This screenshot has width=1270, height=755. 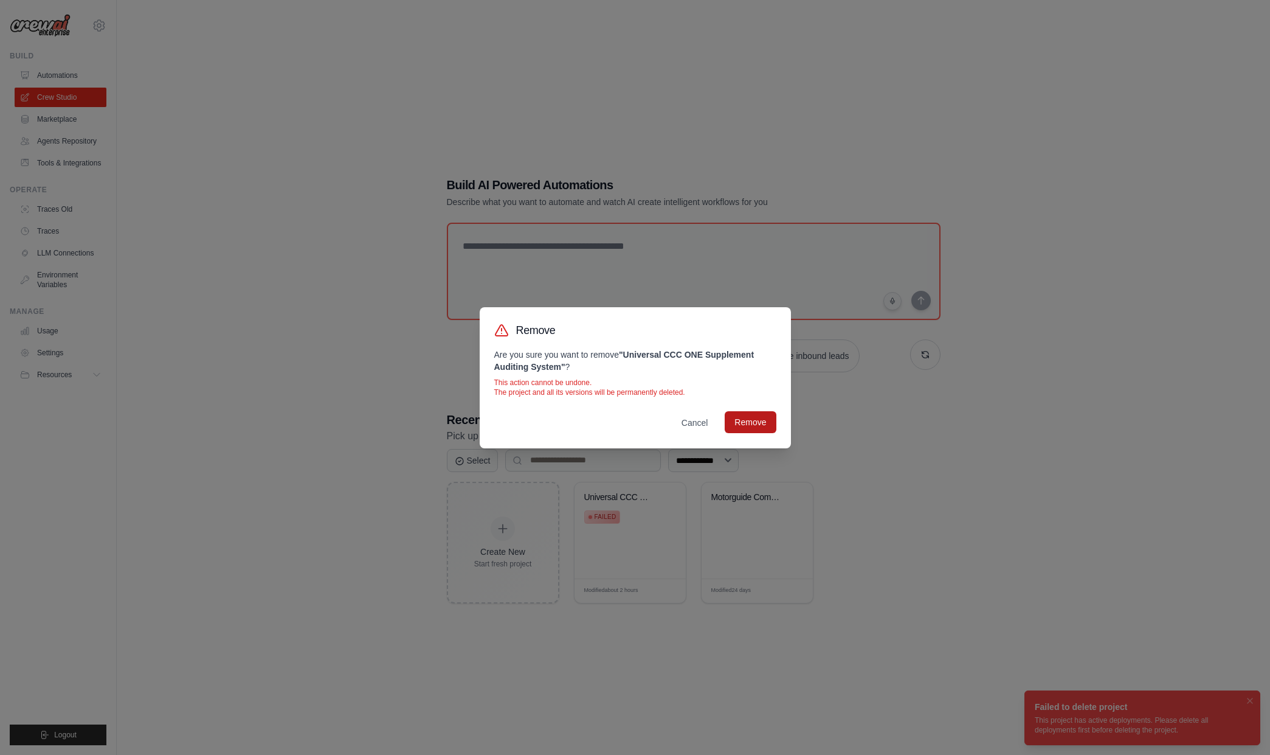 I want to click on p: The project and all its versions will be permanently deleted., so click(x=635, y=392).